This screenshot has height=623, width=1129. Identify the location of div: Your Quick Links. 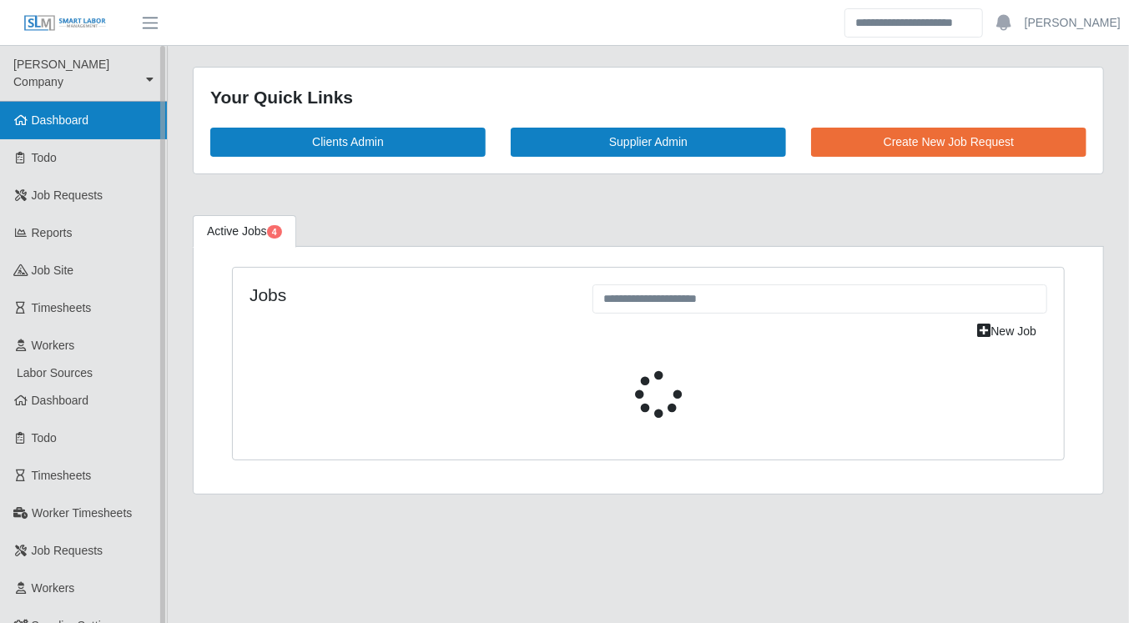
(648, 98).